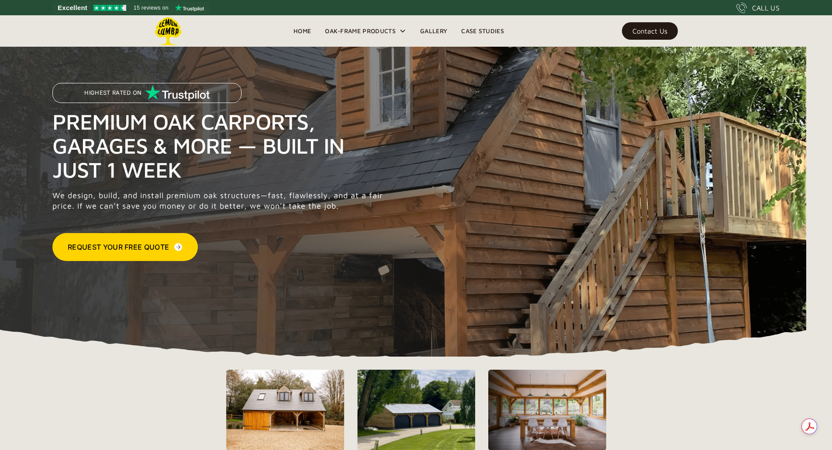 The height and width of the screenshot is (450, 832). I want to click on a: Home, so click(302, 31).